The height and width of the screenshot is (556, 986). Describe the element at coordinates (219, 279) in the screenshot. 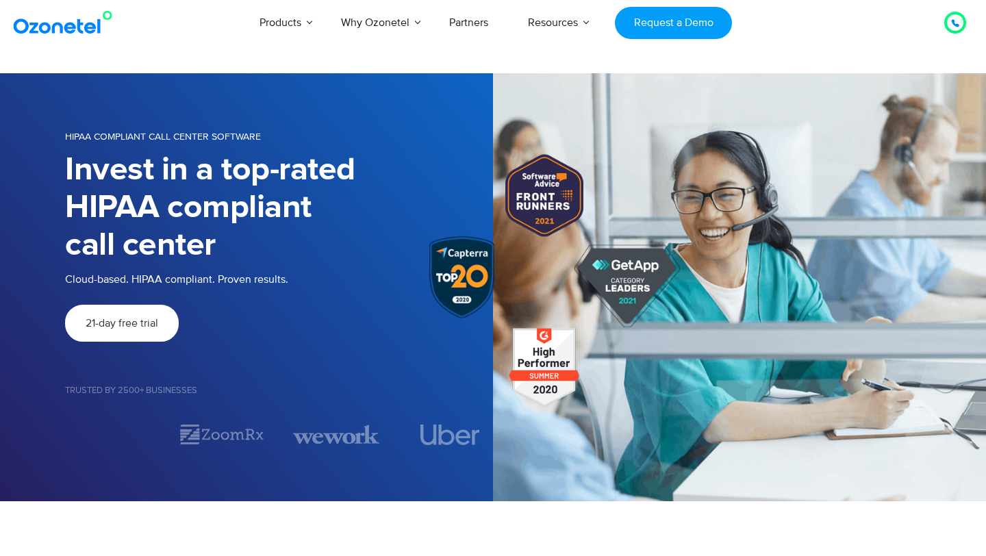

I see `p: Cloud-based. HIPAA compliant. Proven results.` at that location.